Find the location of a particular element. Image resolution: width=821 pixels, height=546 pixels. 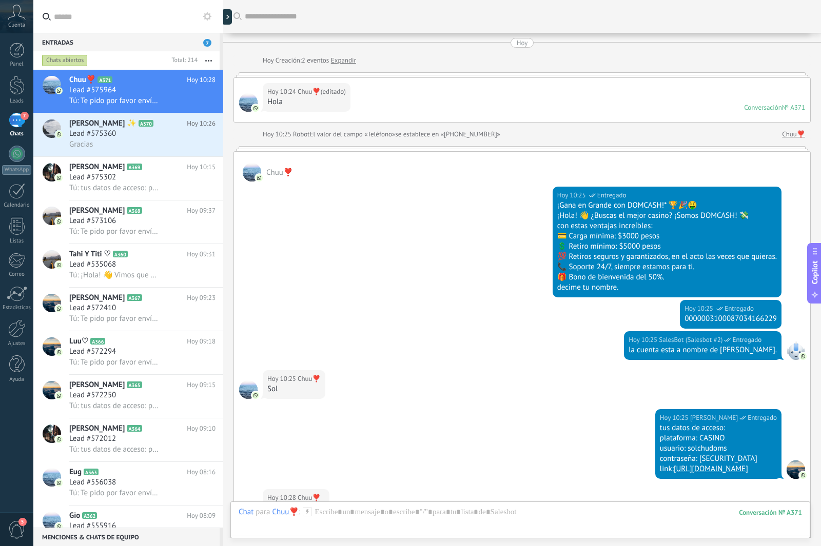

div: 💲 Retiro mínimo: $5000 pesos is located at coordinates (667, 247).